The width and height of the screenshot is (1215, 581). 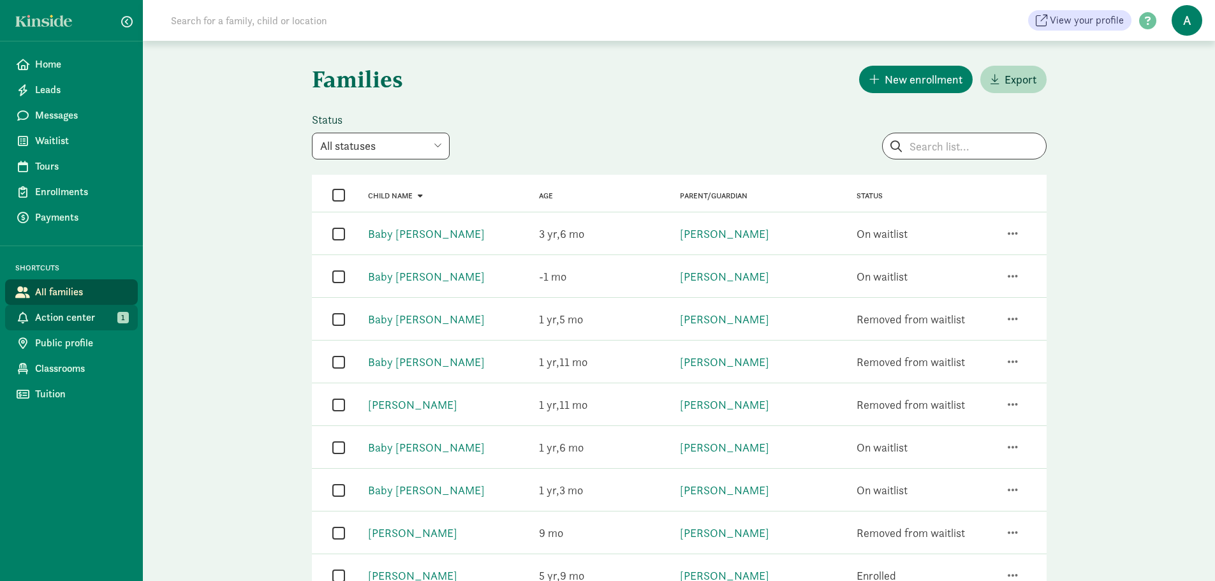 I want to click on a: Public profile, so click(x=71, y=343).